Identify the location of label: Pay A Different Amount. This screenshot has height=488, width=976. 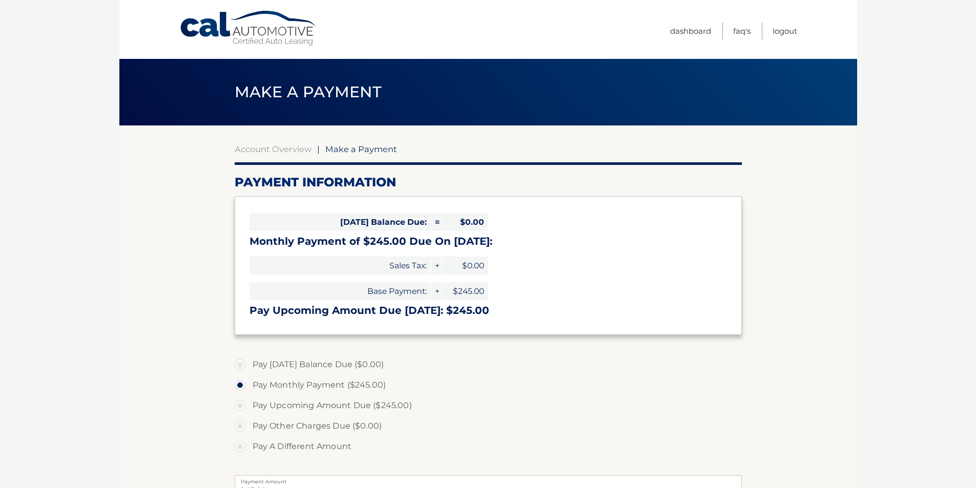
(488, 447).